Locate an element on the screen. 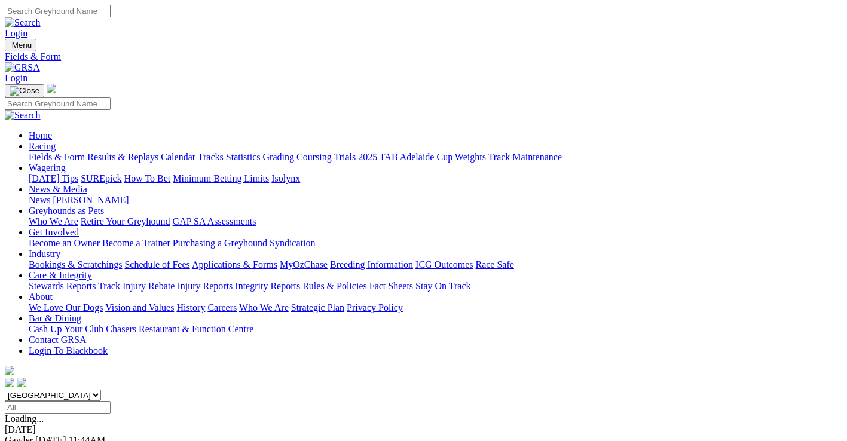  div: Greyhounds as Pets is located at coordinates (435, 222).